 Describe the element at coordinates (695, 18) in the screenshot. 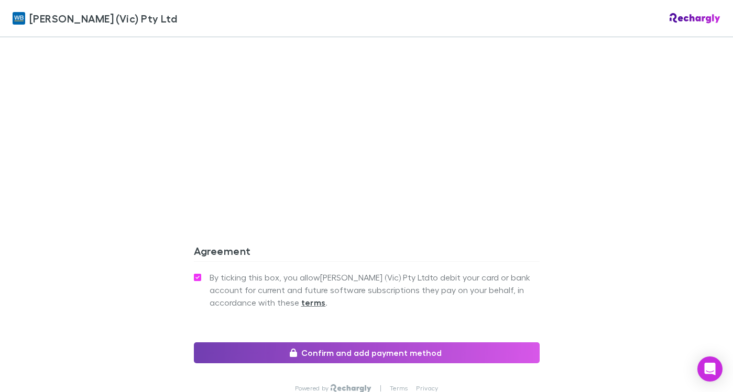

I see `img: Rechargly Logo` at that location.